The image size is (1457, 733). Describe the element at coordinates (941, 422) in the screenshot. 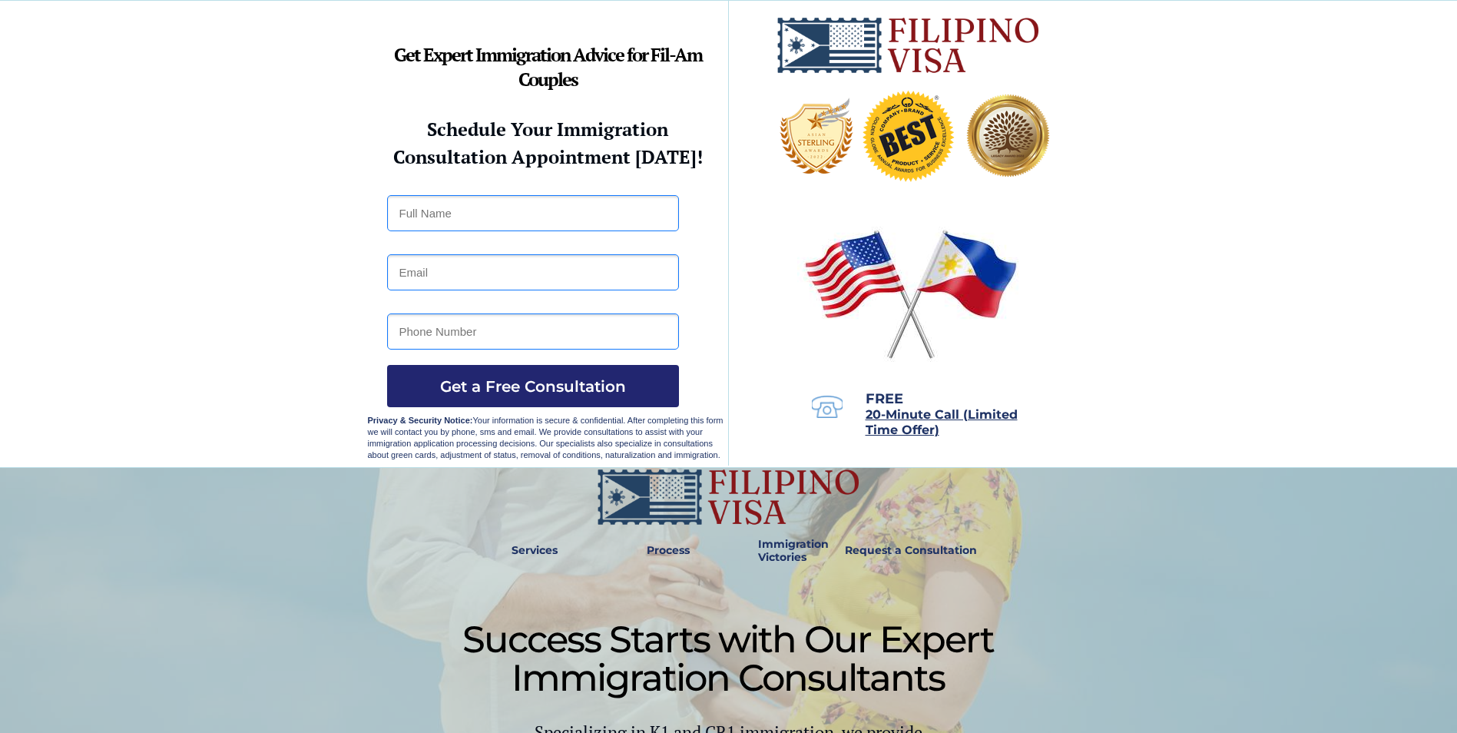

I see `a: 20-Minute Call (Limited Time Offer)` at that location.